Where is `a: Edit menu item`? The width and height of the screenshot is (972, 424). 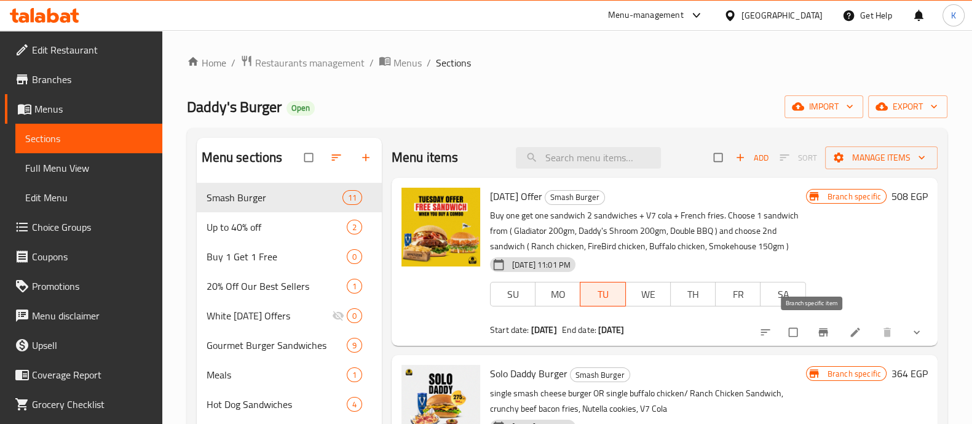 a: Edit menu item is located at coordinates (856, 332).